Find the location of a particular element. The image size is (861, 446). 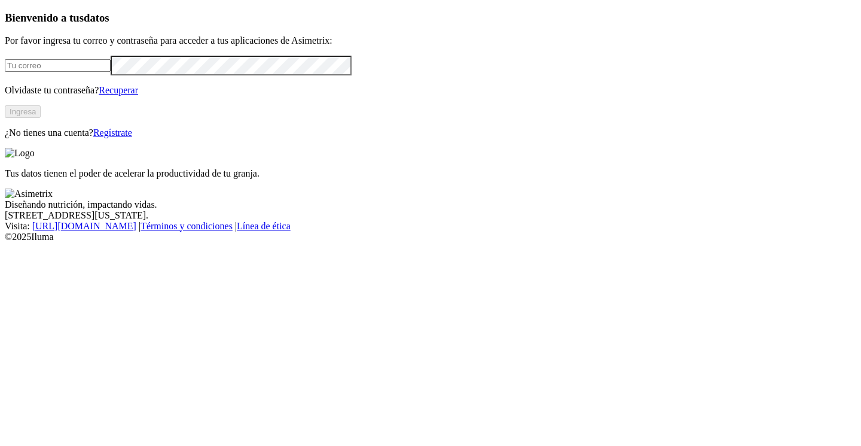

a: Términos y condiciones is located at coordinates (187, 225).